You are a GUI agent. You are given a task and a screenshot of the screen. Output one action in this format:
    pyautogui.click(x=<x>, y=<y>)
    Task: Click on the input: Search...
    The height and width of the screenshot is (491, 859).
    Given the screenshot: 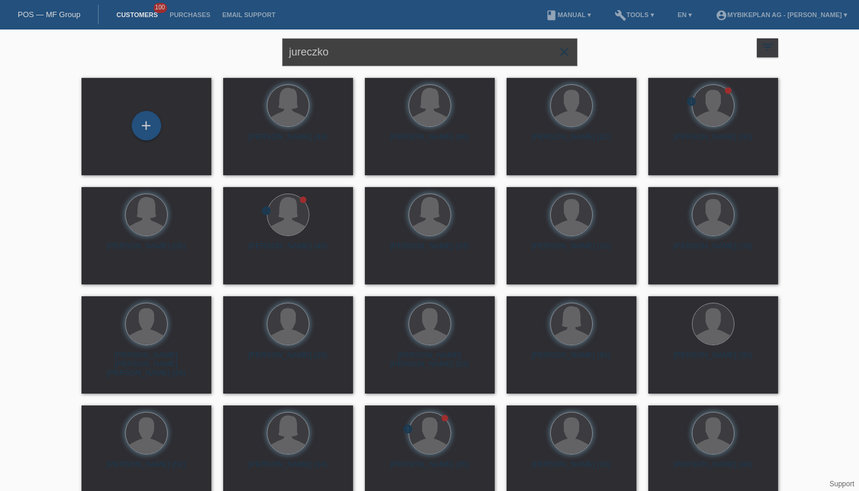 What is the action you would take?
    pyautogui.click(x=430, y=52)
    